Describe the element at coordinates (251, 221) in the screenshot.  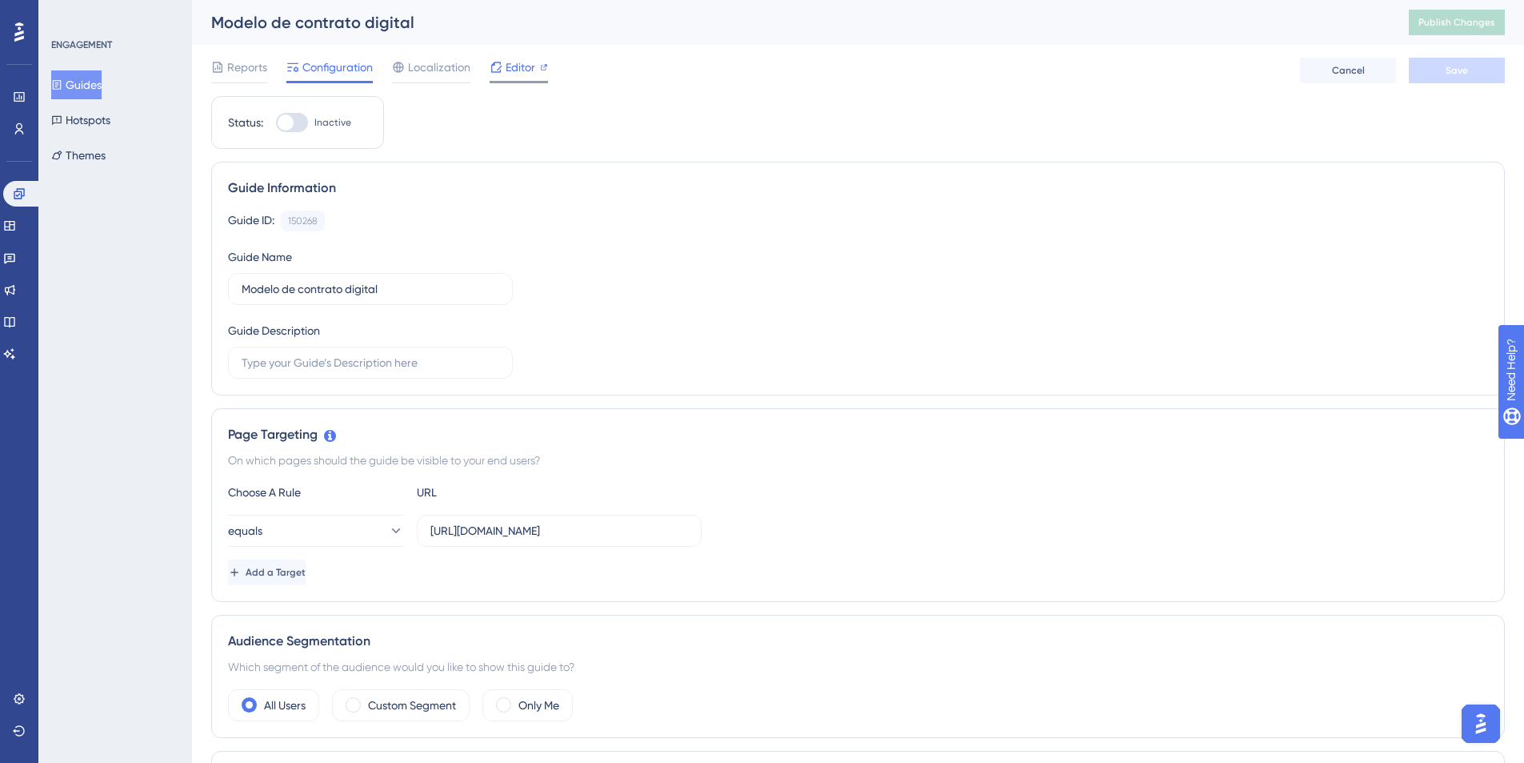
I see `div: Guide ID:` at that location.